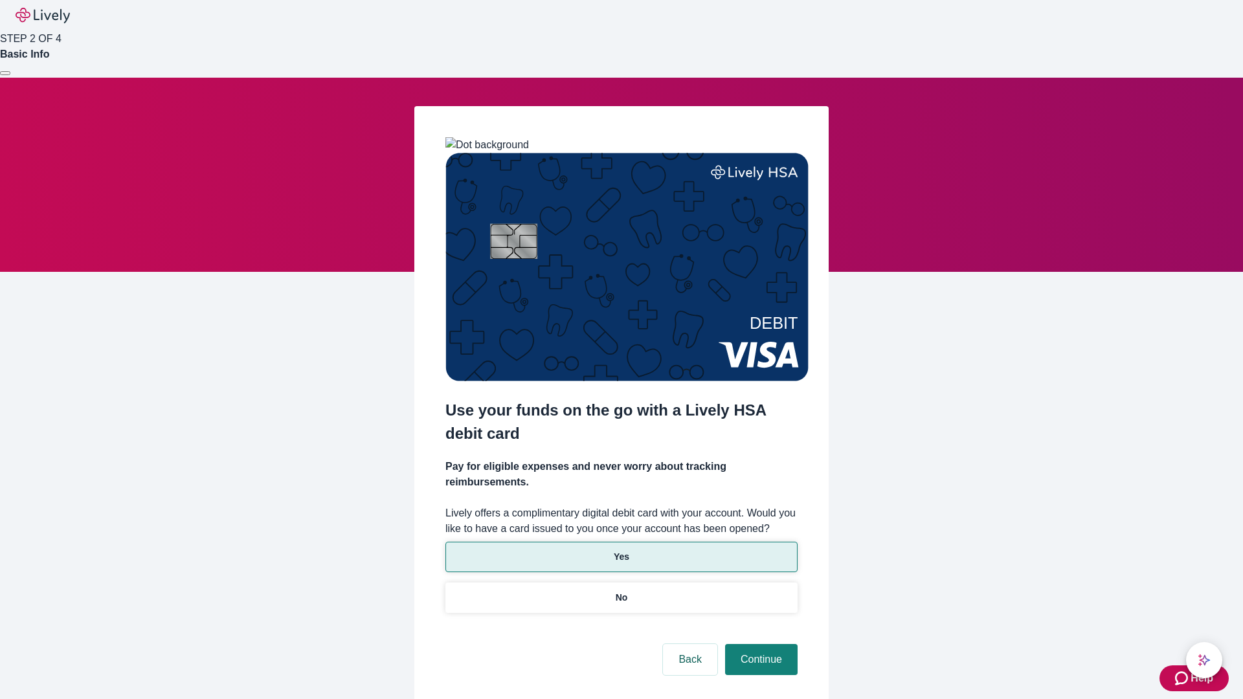  I want to click on img: Debit card, so click(627, 267).